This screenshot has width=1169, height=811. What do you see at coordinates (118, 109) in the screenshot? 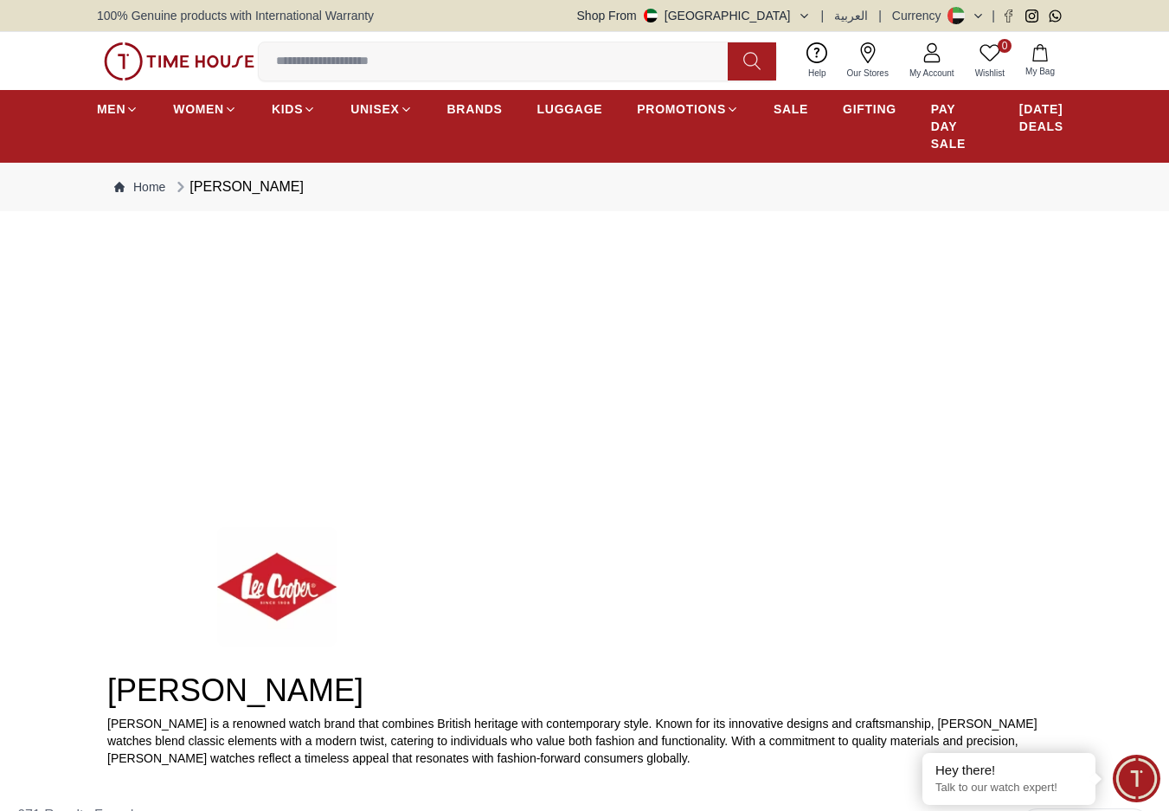
I see `a: MEN` at bounding box center [118, 109].